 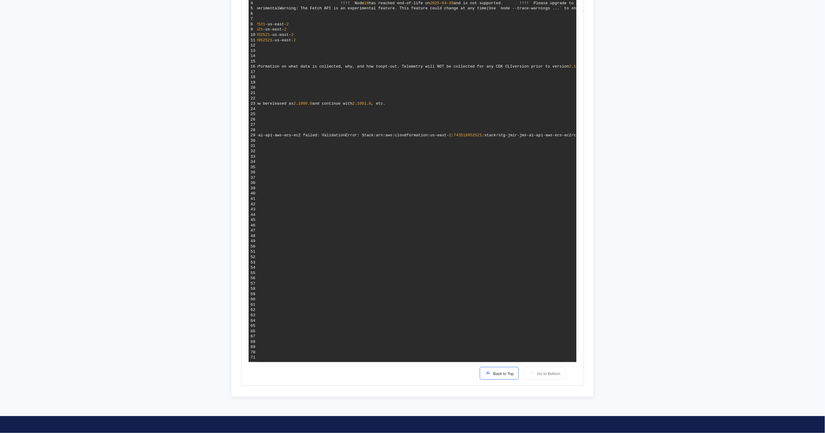 I want to click on div: 38, so click(x=253, y=183).